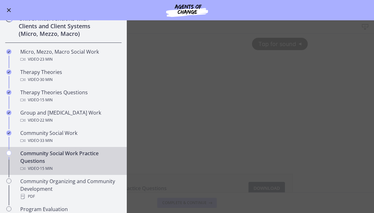 This screenshot has height=213, width=374. Describe the element at coordinates (46, 59) in the screenshot. I see `span: · 23 min` at that location.